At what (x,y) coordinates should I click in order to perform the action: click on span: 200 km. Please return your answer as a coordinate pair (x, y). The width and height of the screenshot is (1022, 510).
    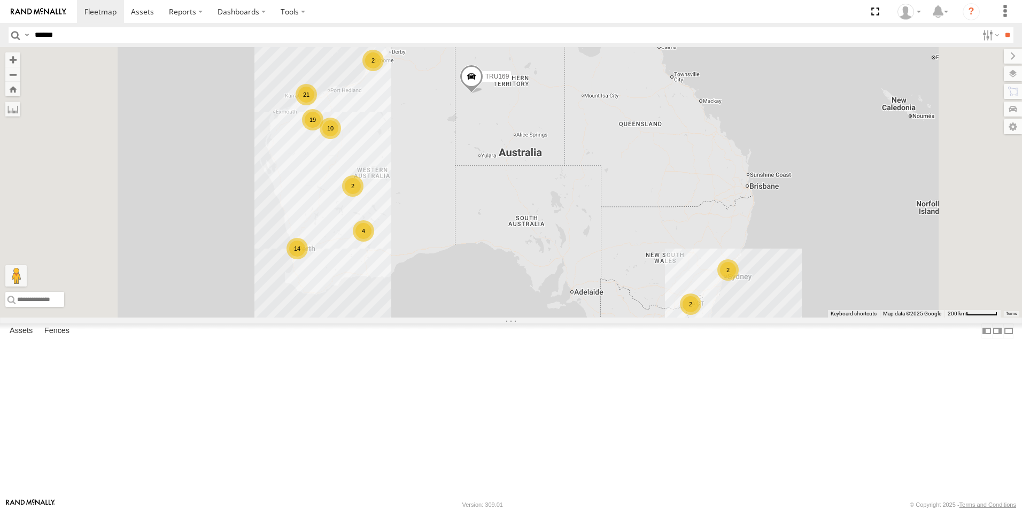
    Looking at the image, I should click on (957, 313).